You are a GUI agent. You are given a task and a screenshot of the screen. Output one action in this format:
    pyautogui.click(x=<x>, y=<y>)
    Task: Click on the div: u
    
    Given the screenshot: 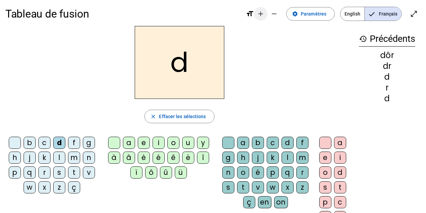 What is the action you would take?
    pyautogui.click(x=188, y=143)
    